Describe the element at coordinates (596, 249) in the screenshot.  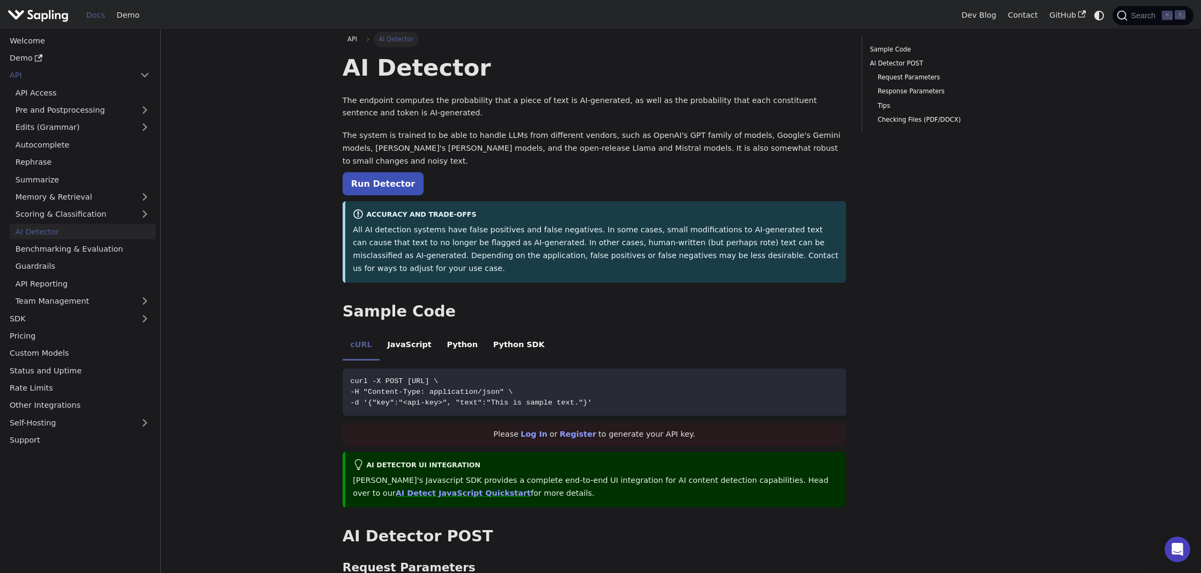
I see `p: All AI detection systems have false positives and false negatives. In some cases, small modificat...` at that location.